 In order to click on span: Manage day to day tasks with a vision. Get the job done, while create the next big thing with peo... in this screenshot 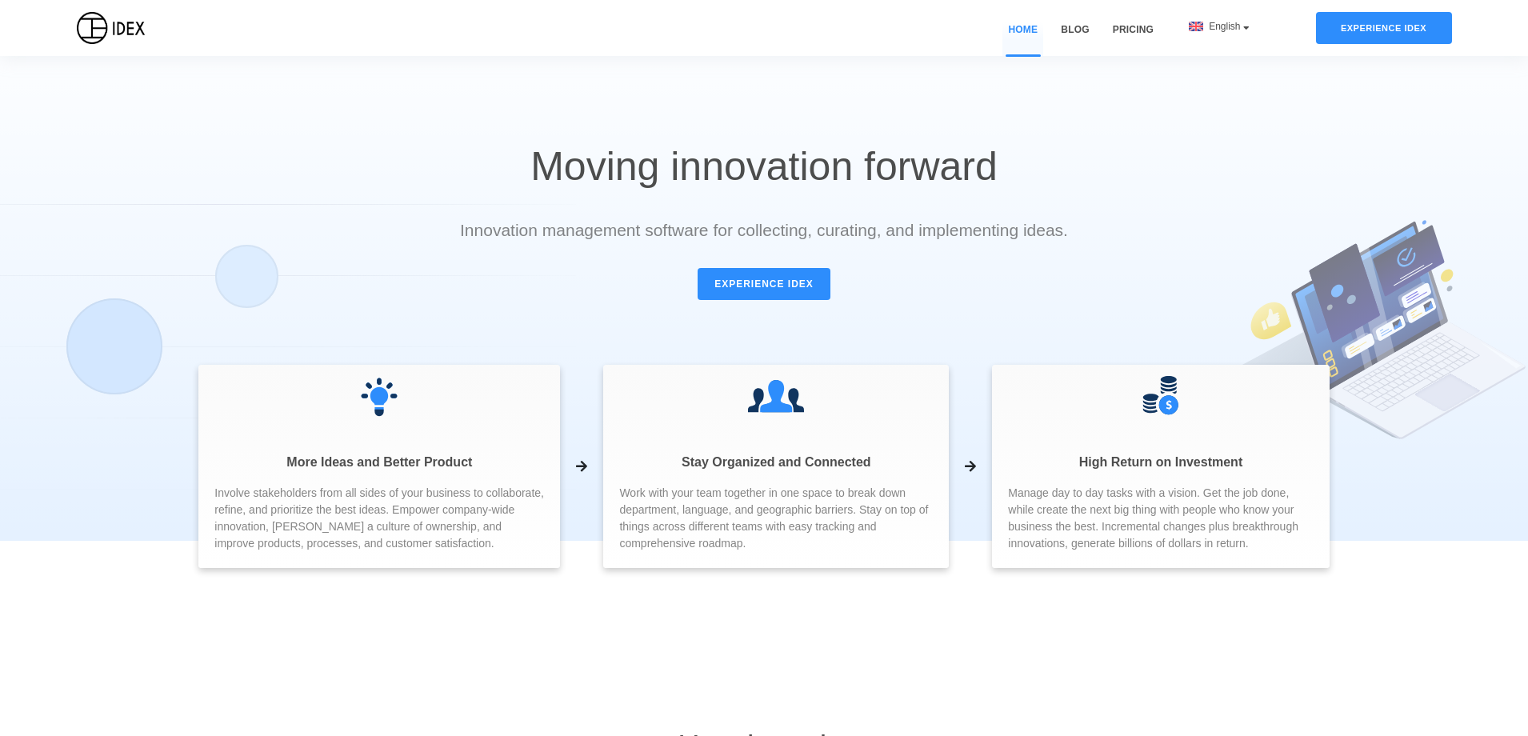, I will do `click(1160, 518)`.